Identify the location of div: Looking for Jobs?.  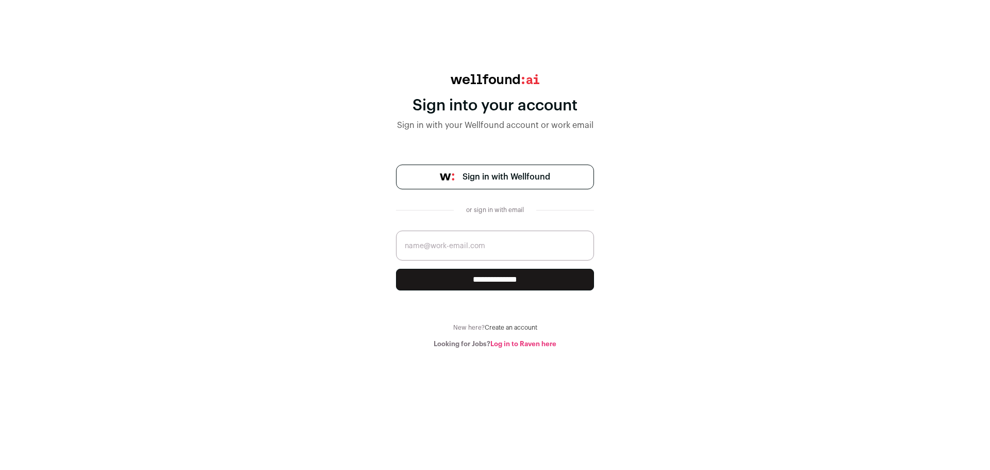
(495, 344).